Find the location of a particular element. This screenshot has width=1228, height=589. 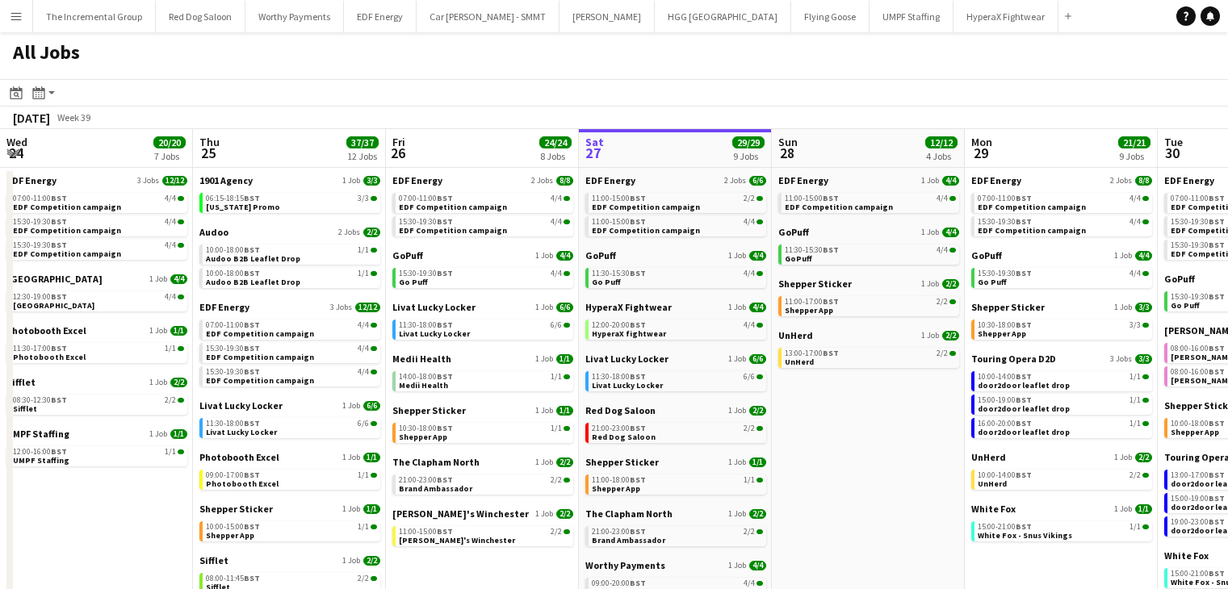

a: 12:00-20:00BST4/4HyperaX fightwear is located at coordinates (678, 329).